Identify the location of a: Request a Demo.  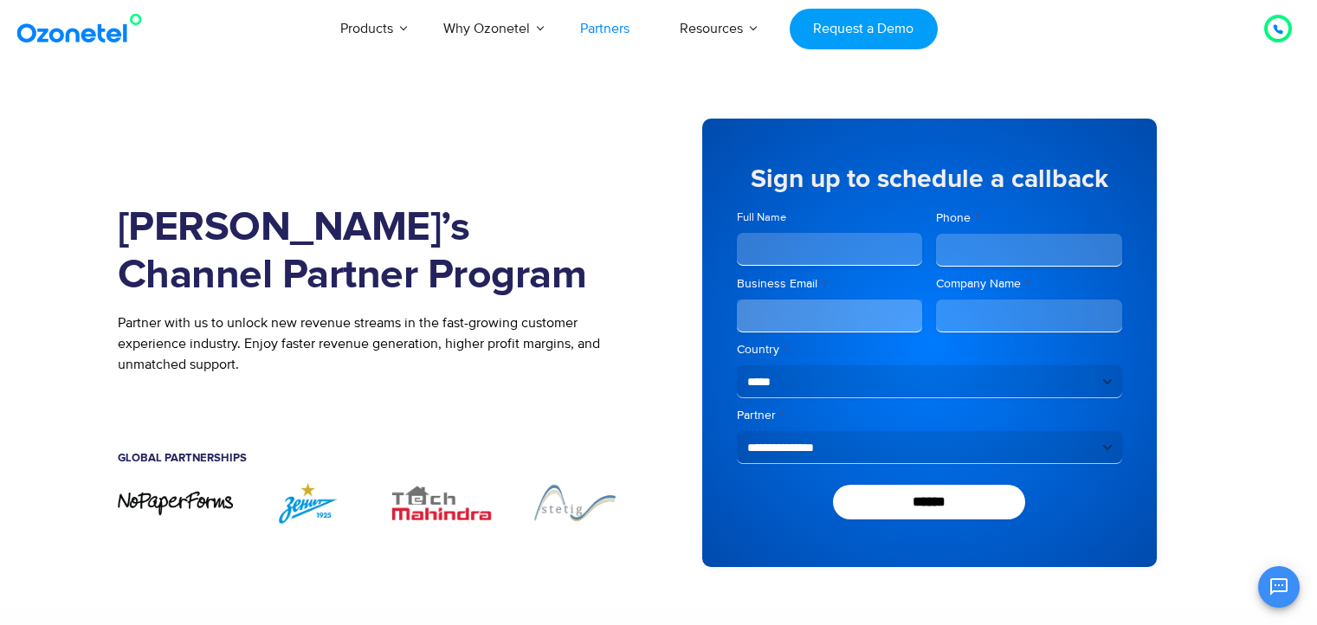
(863, 29).